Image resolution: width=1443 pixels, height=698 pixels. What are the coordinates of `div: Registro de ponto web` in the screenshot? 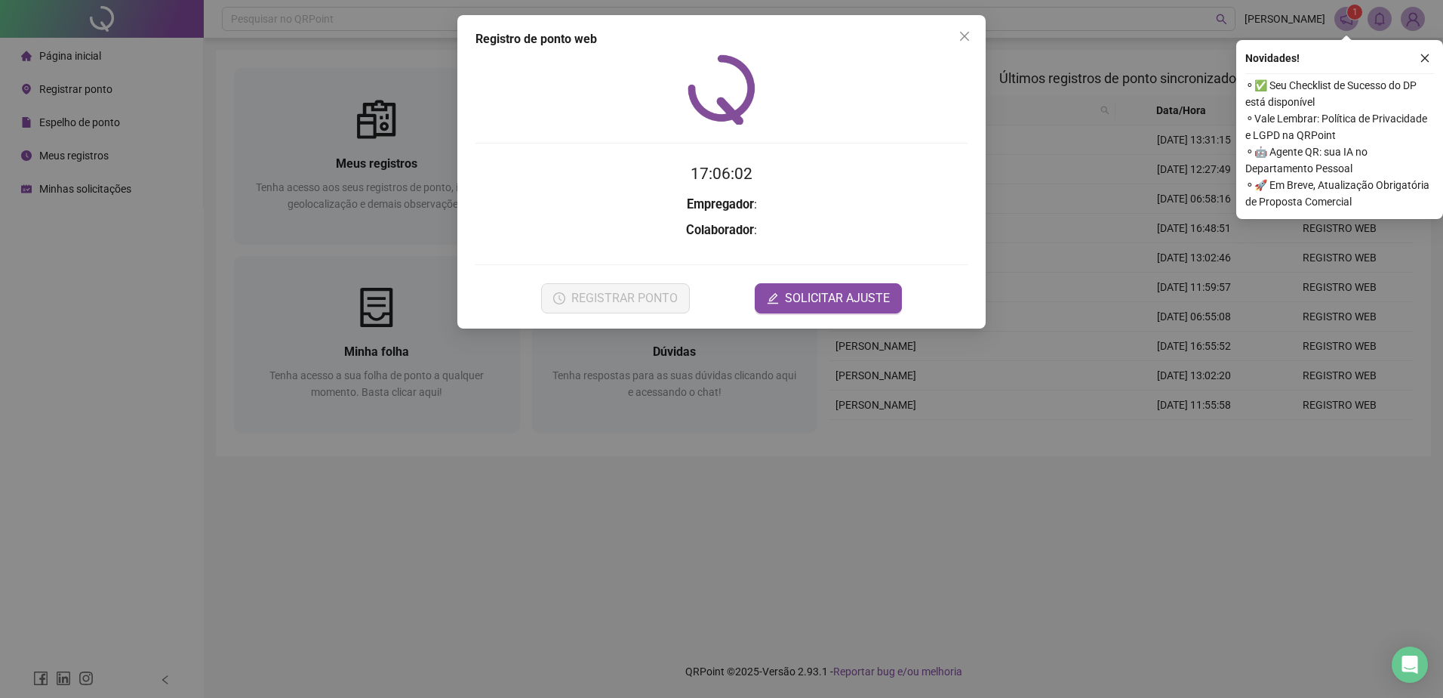 It's located at (722, 39).